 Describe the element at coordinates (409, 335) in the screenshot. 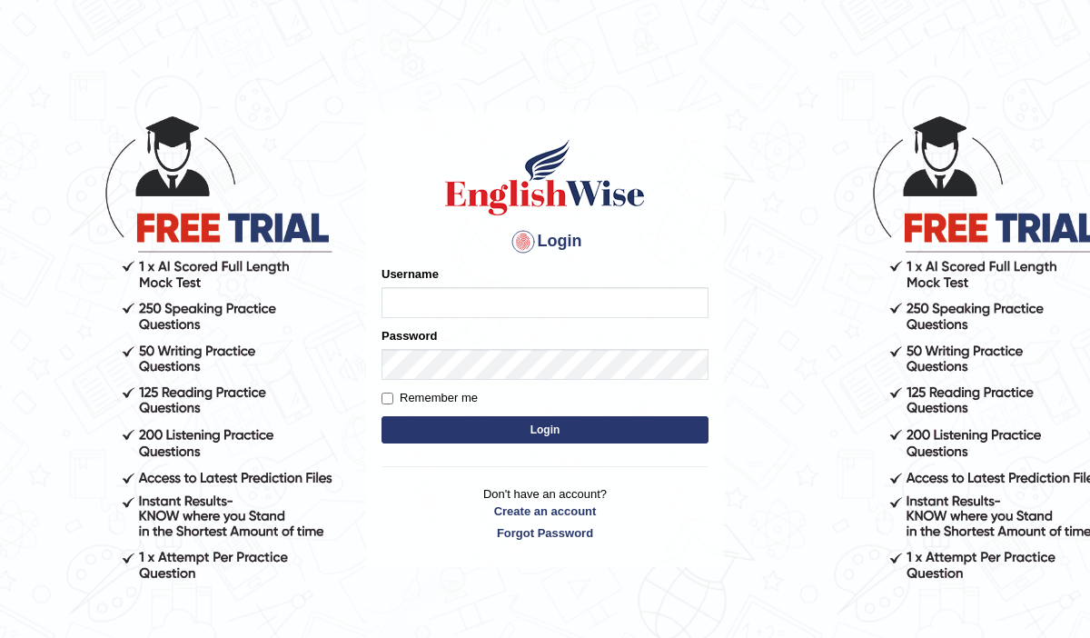

I see `label: Password` at that location.